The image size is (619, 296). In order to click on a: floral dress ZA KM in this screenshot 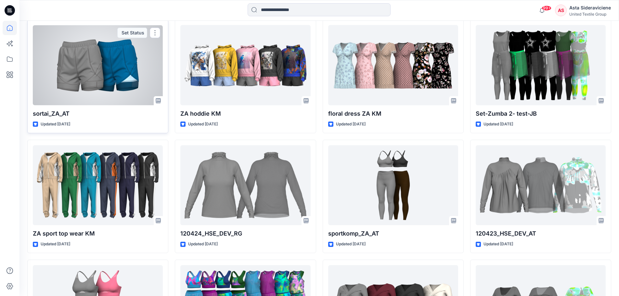, I will do `click(393, 65)`.